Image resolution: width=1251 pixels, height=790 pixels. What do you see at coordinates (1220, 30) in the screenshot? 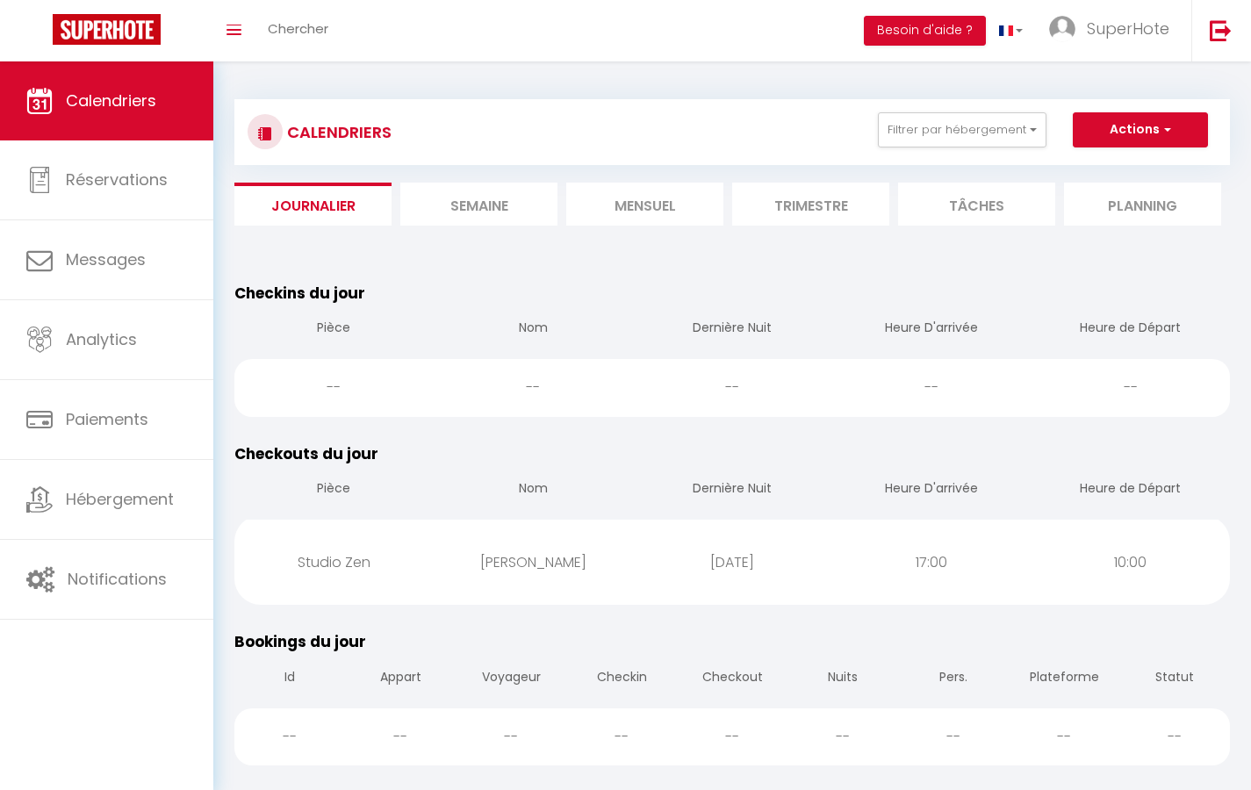
I see `img: logout` at bounding box center [1220, 30].